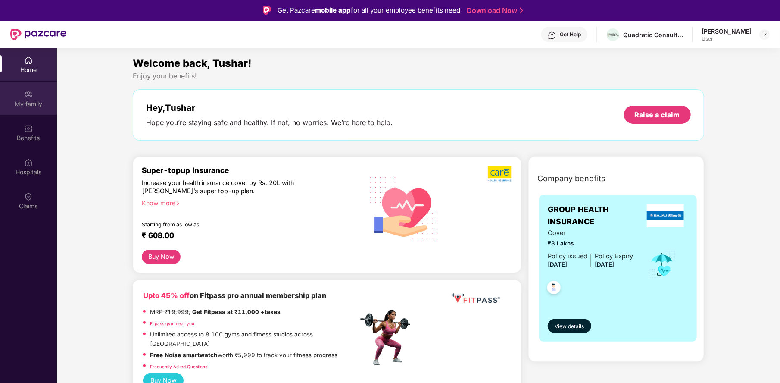 This screenshot has height=383, width=780. I want to click on div: ₹ 608.00, so click(245, 236).